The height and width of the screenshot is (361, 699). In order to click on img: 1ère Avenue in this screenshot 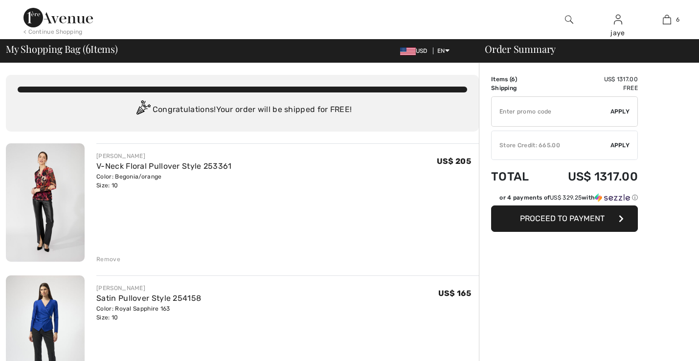, I will do `click(58, 18)`.